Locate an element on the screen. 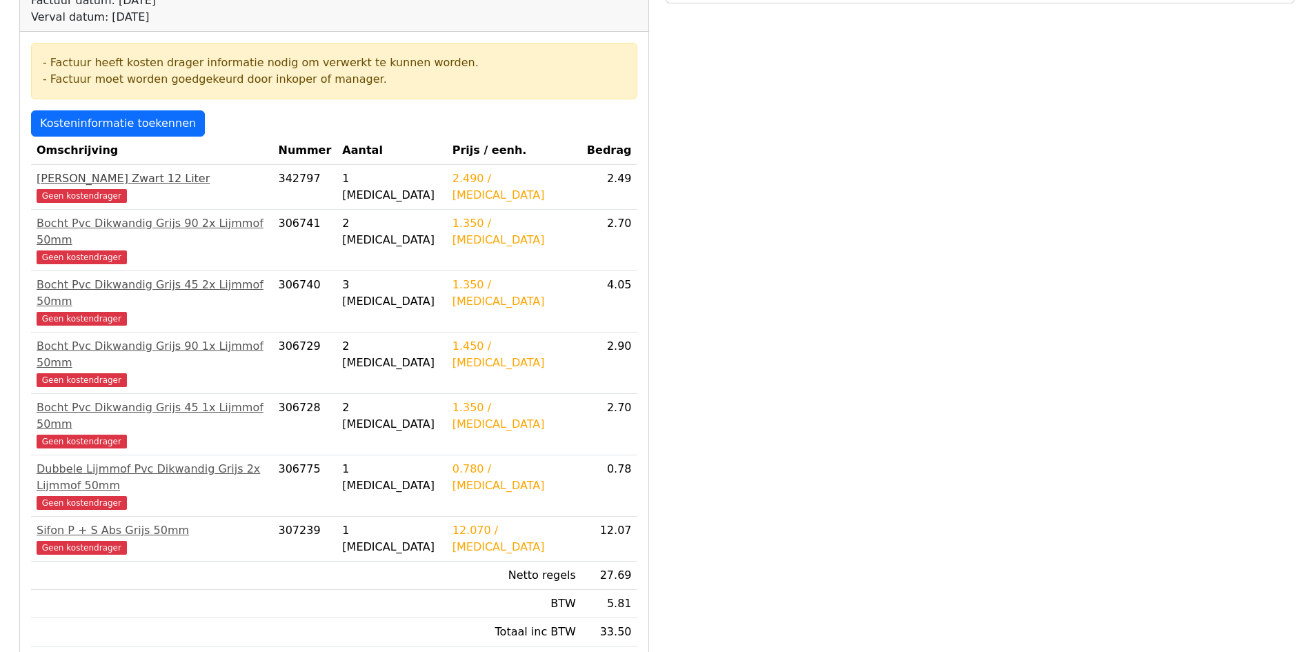  td: Totaal inc BTW is located at coordinates (514, 632).